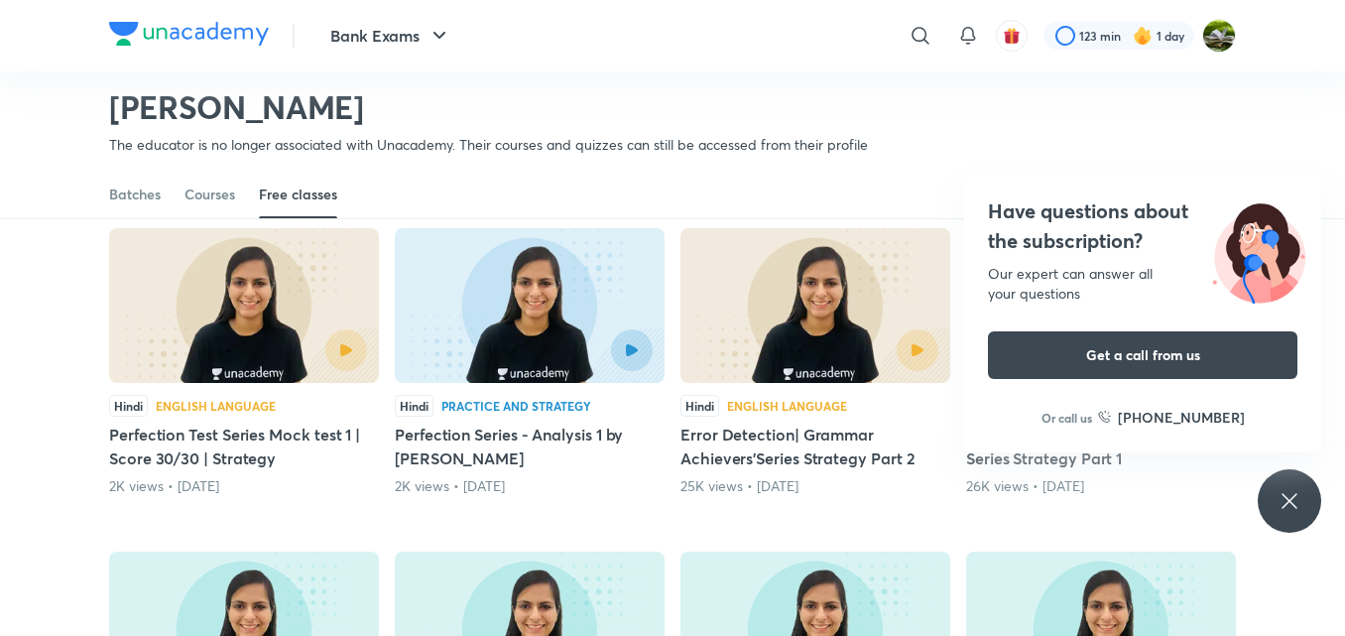  What do you see at coordinates (530, 362) in the screenshot?
I see `div: Perfection Series - Analysis 1 by Nimisha Bansal` at bounding box center [530, 362].